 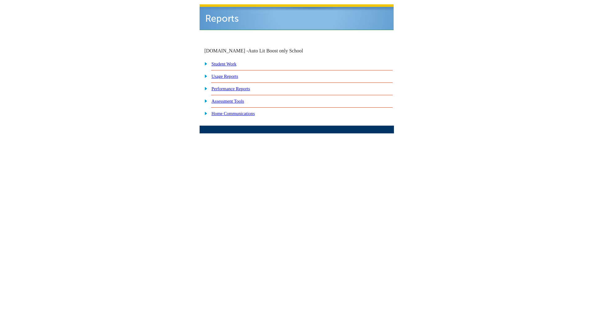 I want to click on img: header, so click(x=297, y=17).